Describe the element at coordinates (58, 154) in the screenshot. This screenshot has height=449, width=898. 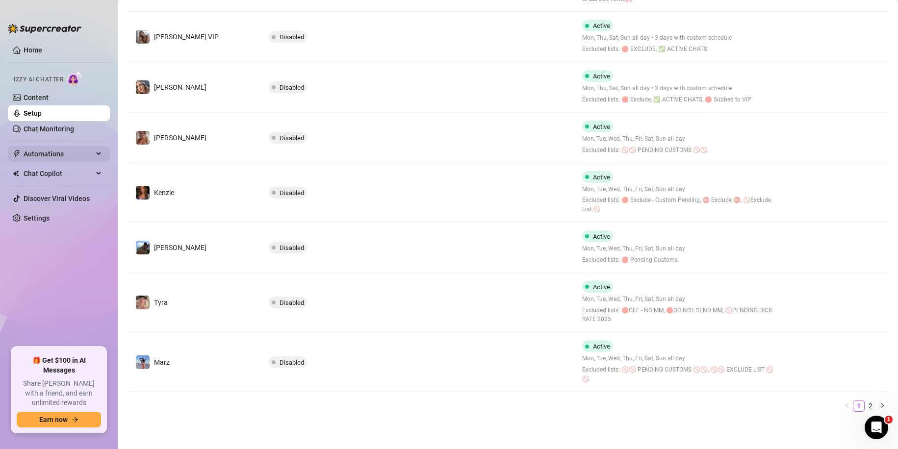
I see `span: Automations` at that location.